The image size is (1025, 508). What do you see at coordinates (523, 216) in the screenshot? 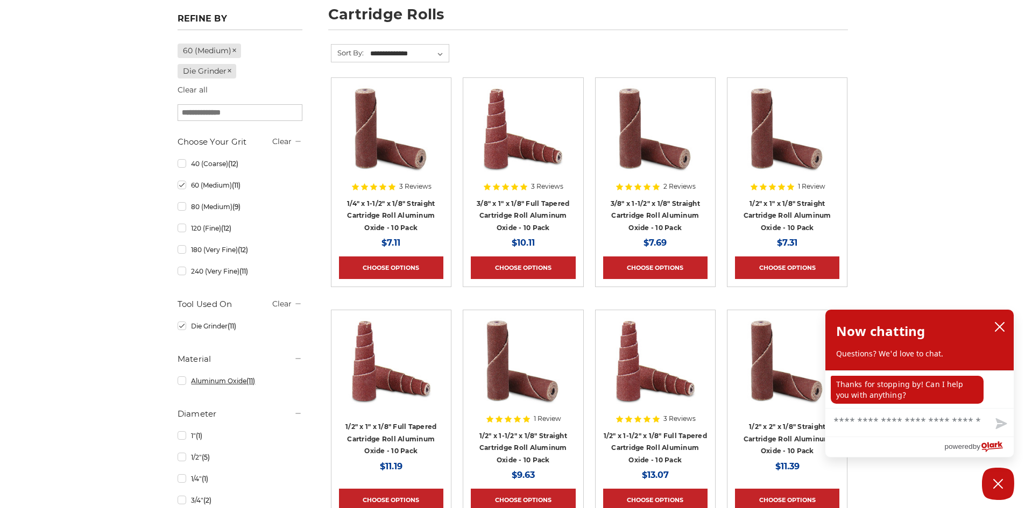
I see `a: 3/8" x 1" x 1/8" Full Tapered Cartridge Roll Aluminum Oxide - 10 Pack` at bounding box center [523, 216].